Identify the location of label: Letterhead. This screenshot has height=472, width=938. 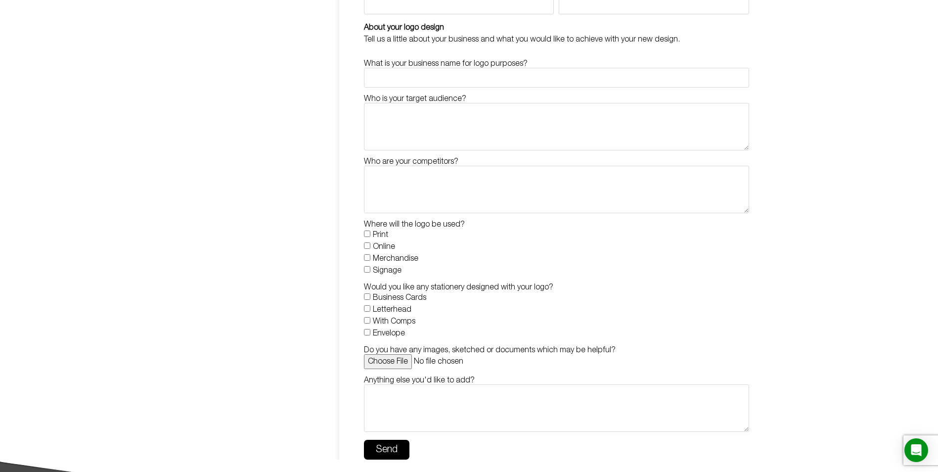
(392, 310).